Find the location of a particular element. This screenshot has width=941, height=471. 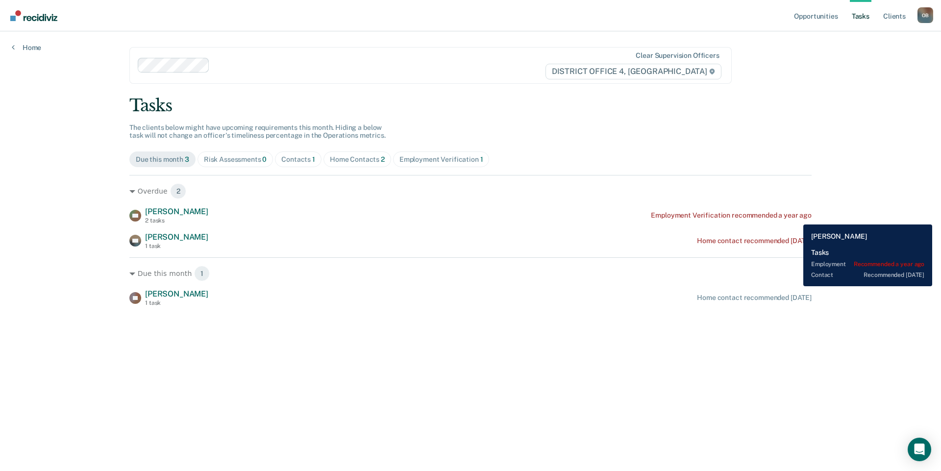

button: Profile dropdown button is located at coordinates (925, 15).